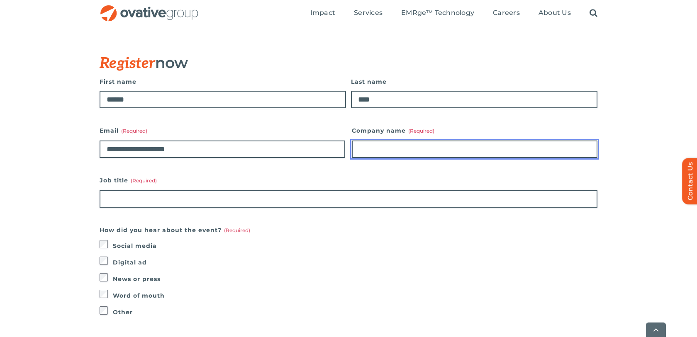  What do you see at coordinates (222, 131) in the screenshot?
I see `label: Email` at bounding box center [222, 131].